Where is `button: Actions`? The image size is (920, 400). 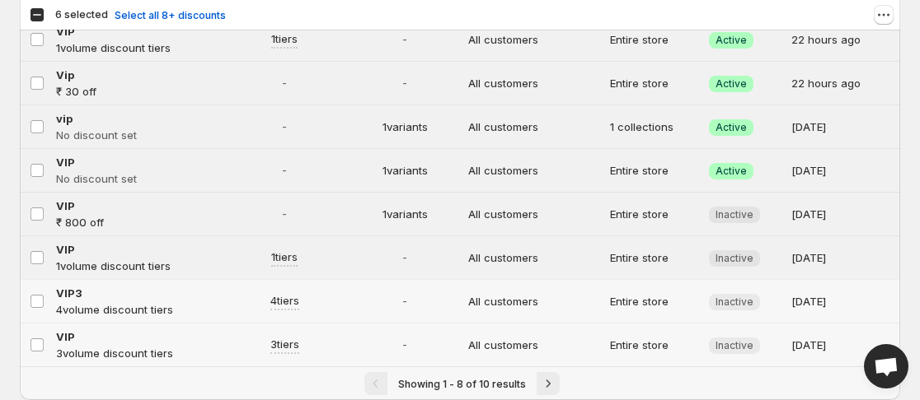
button: Actions is located at coordinates (883, 15).